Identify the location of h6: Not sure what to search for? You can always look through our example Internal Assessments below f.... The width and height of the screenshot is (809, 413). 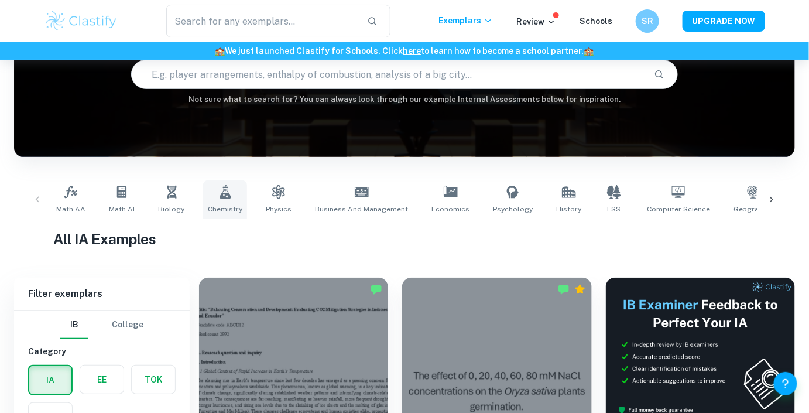
(404, 100).